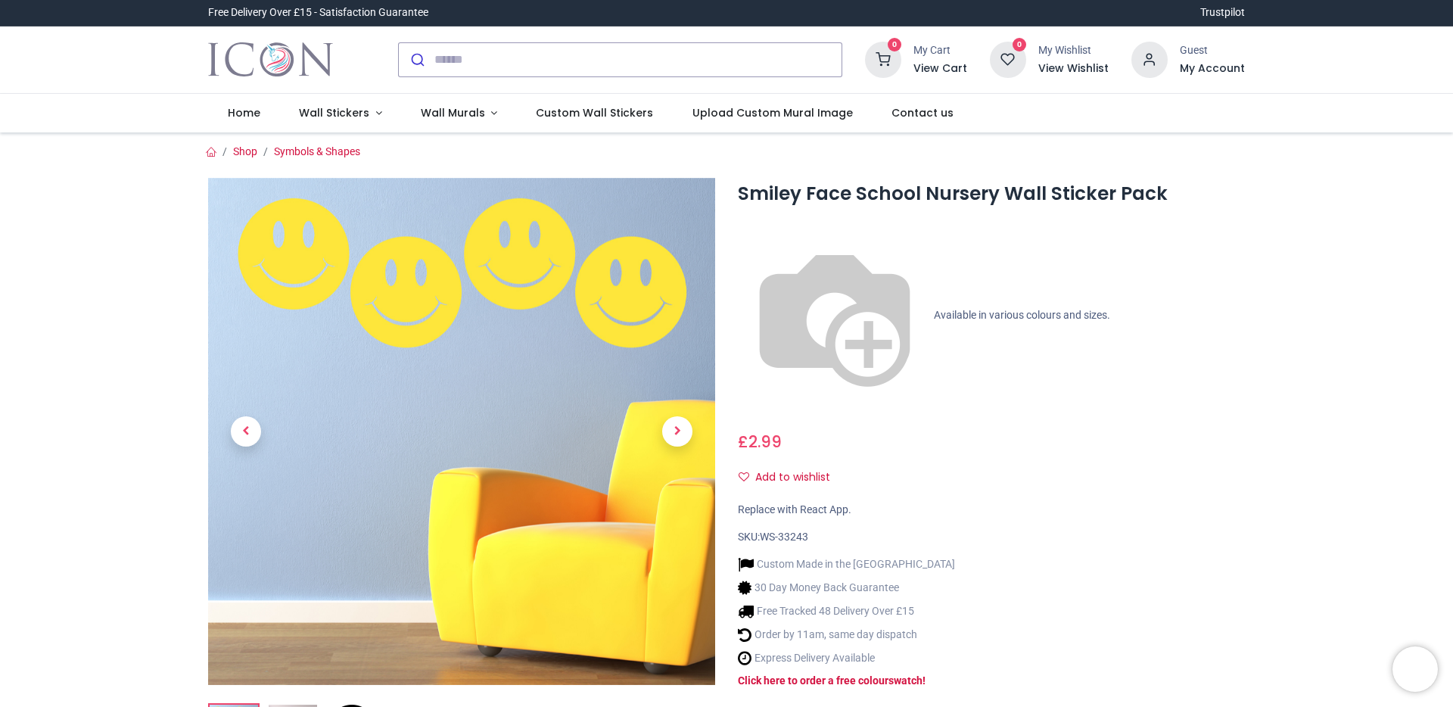  Describe the element at coordinates (1213, 51) in the screenshot. I see `div: Guest` at that location.